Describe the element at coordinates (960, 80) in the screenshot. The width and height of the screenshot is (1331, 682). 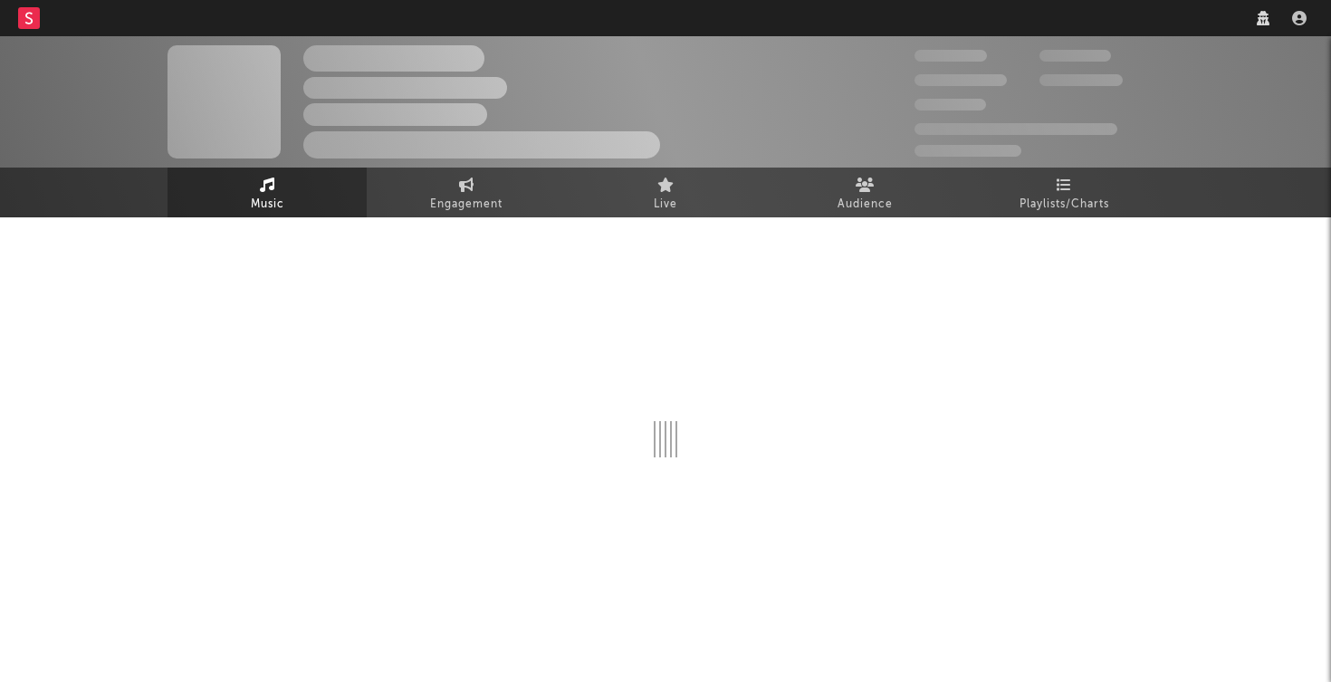
I see `span: 50,000,000` at that location.